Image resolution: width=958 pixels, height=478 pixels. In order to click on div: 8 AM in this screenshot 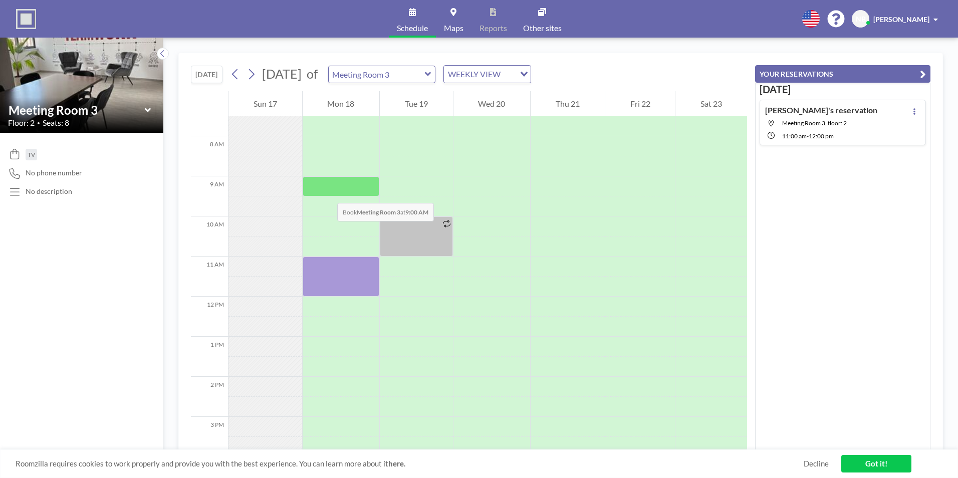, I will do `click(209, 156)`.